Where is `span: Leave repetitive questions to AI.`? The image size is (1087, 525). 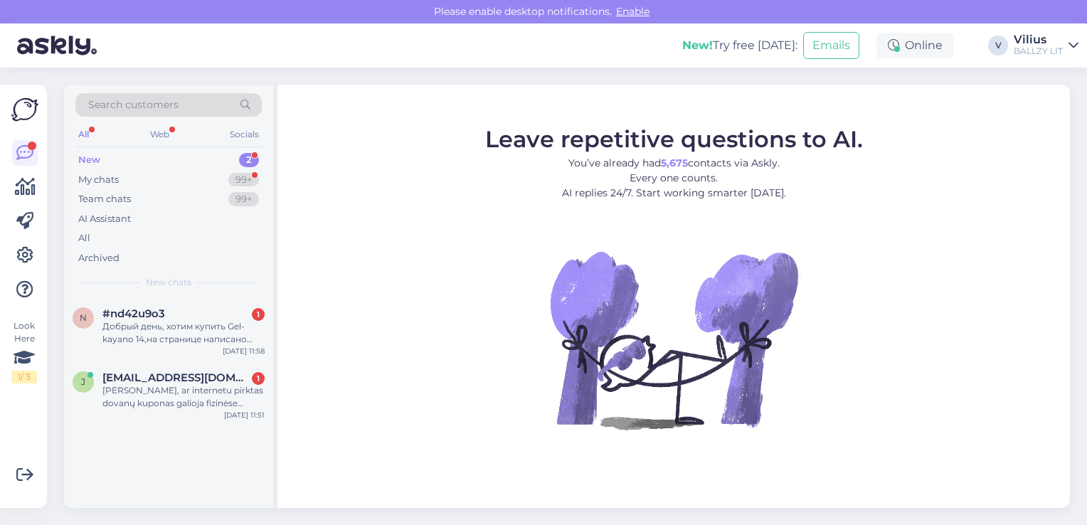
span: Leave repetitive questions to AI. is located at coordinates (674, 138).